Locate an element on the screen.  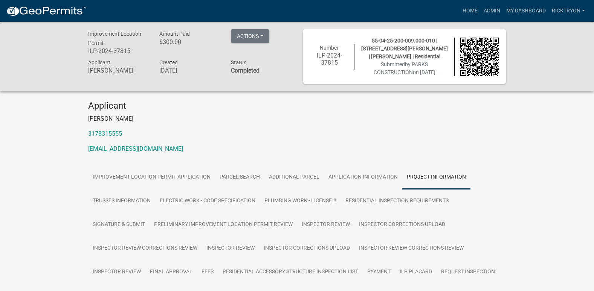
span: Improvement Location Permit is located at coordinates (114, 38).